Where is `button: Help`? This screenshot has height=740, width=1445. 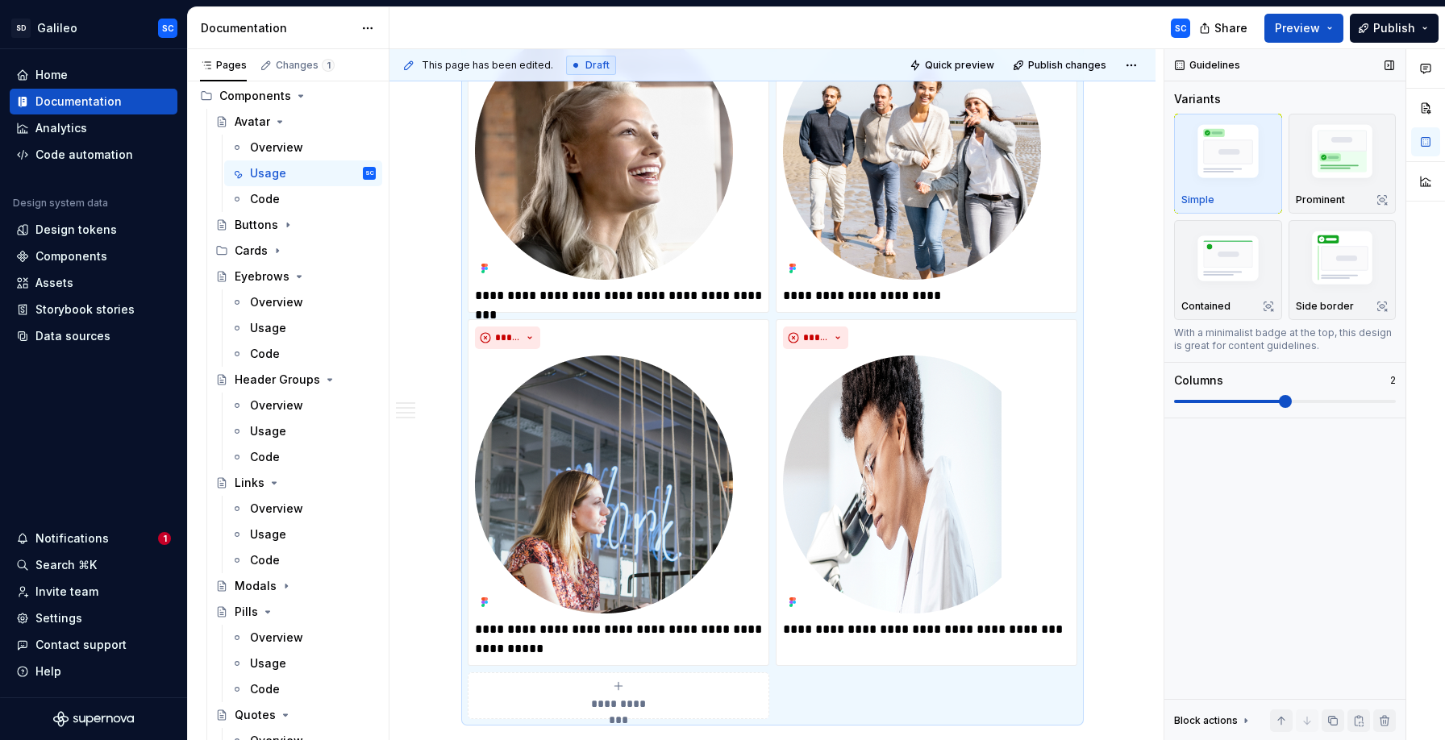
button: Help is located at coordinates (94, 672).